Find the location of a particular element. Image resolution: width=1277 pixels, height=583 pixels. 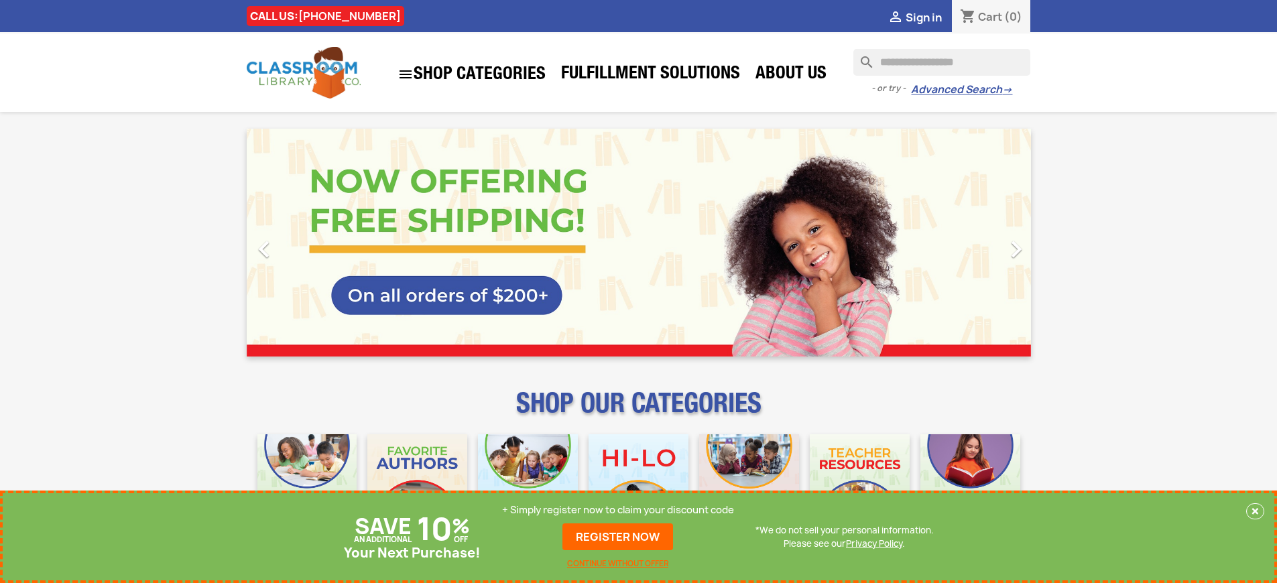

img: CLC_Teacher_Resources_Mobile.jpg is located at coordinates (859, 484).